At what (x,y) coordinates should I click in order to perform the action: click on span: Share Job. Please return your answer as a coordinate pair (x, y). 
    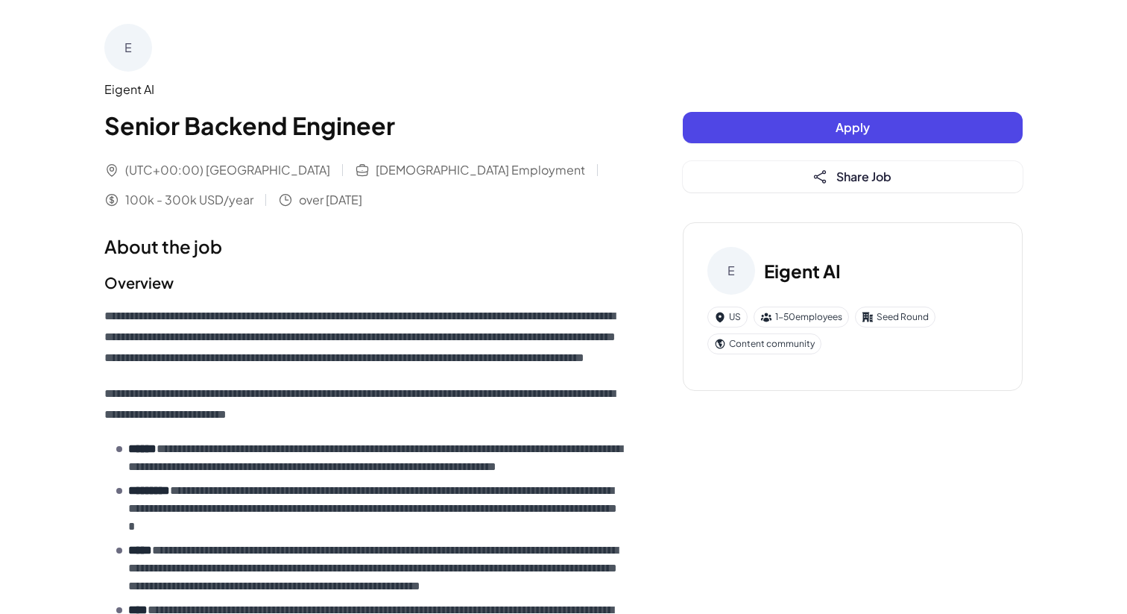
    Looking at the image, I should click on (864, 176).